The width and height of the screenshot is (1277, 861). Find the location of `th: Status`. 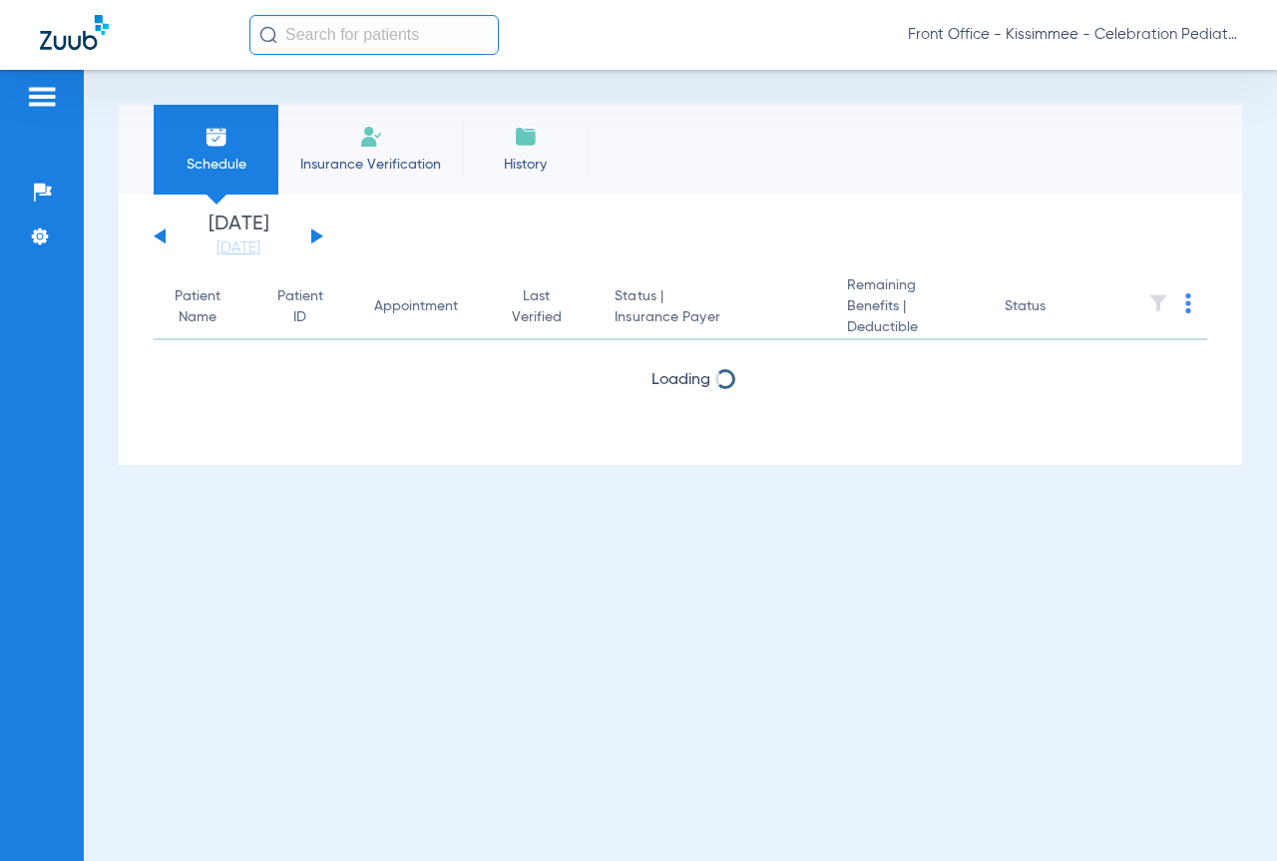

th: Status is located at coordinates (1055, 307).